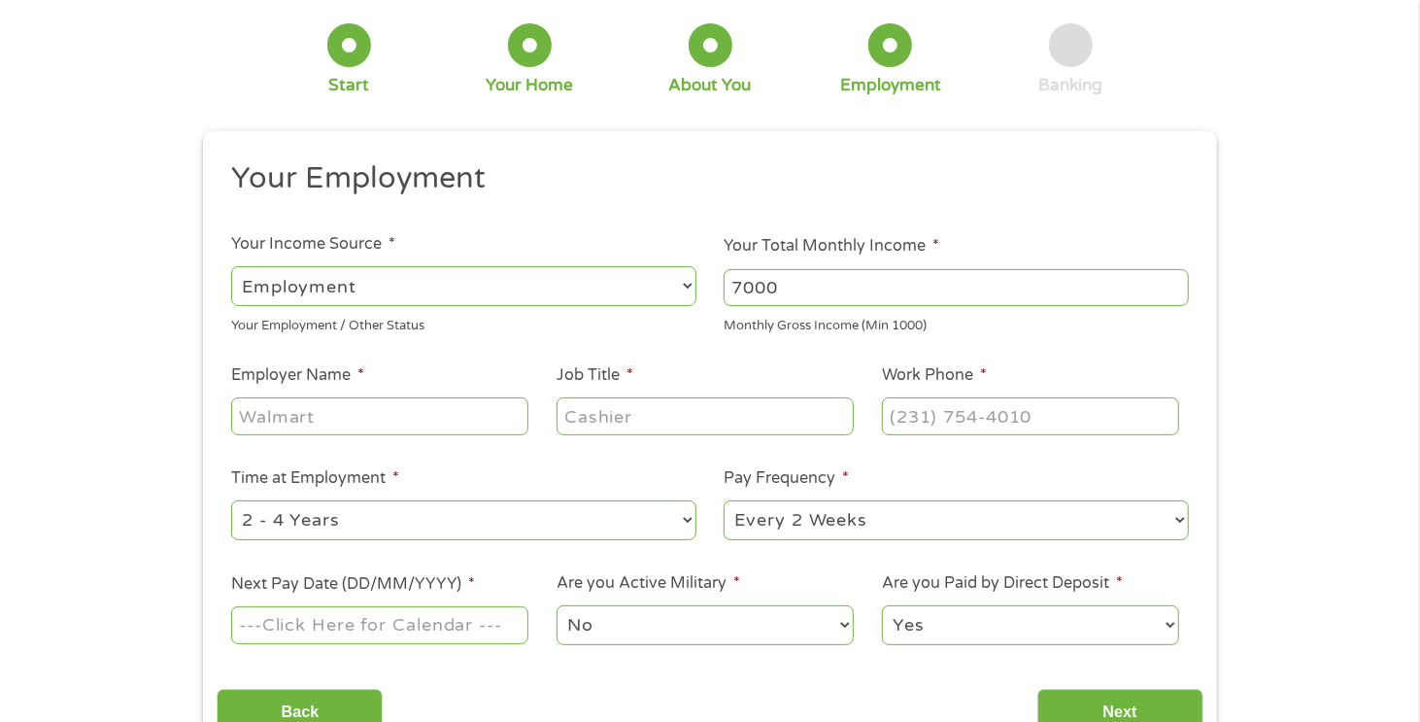  Describe the element at coordinates (380, 625) in the screenshot. I see `input: ---Click Here for Calendar ---` at that location.